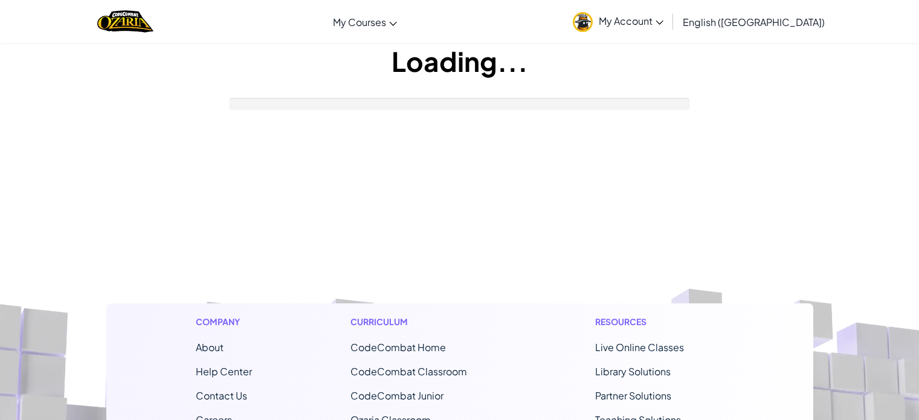  Describe the element at coordinates (224, 321) in the screenshot. I see `h1: Company` at that location.